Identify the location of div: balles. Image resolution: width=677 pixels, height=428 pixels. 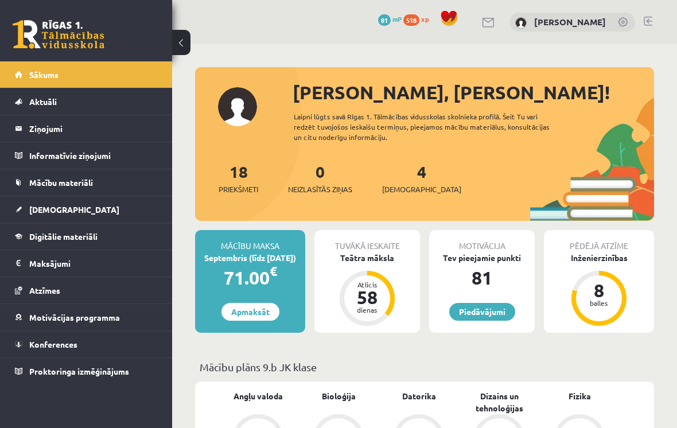
(599, 303).